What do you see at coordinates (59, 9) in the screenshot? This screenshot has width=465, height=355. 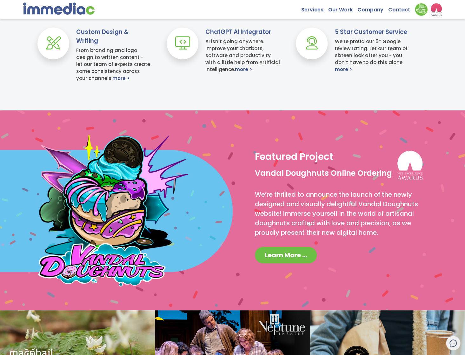 I see `img: immediac` at bounding box center [59, 9].